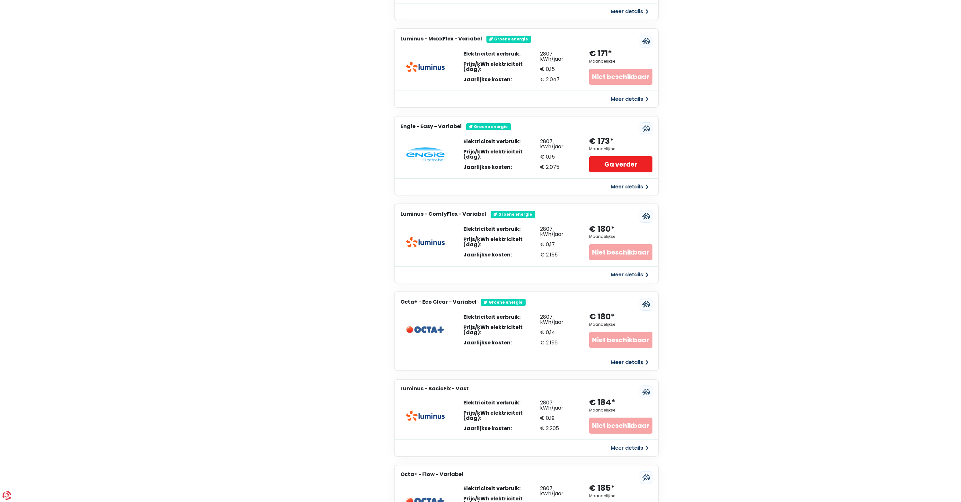 The width and height of the screenshot is (961, 502). I want to click on h3: Luminus - BasicFix - Vast, so click(434, 389).